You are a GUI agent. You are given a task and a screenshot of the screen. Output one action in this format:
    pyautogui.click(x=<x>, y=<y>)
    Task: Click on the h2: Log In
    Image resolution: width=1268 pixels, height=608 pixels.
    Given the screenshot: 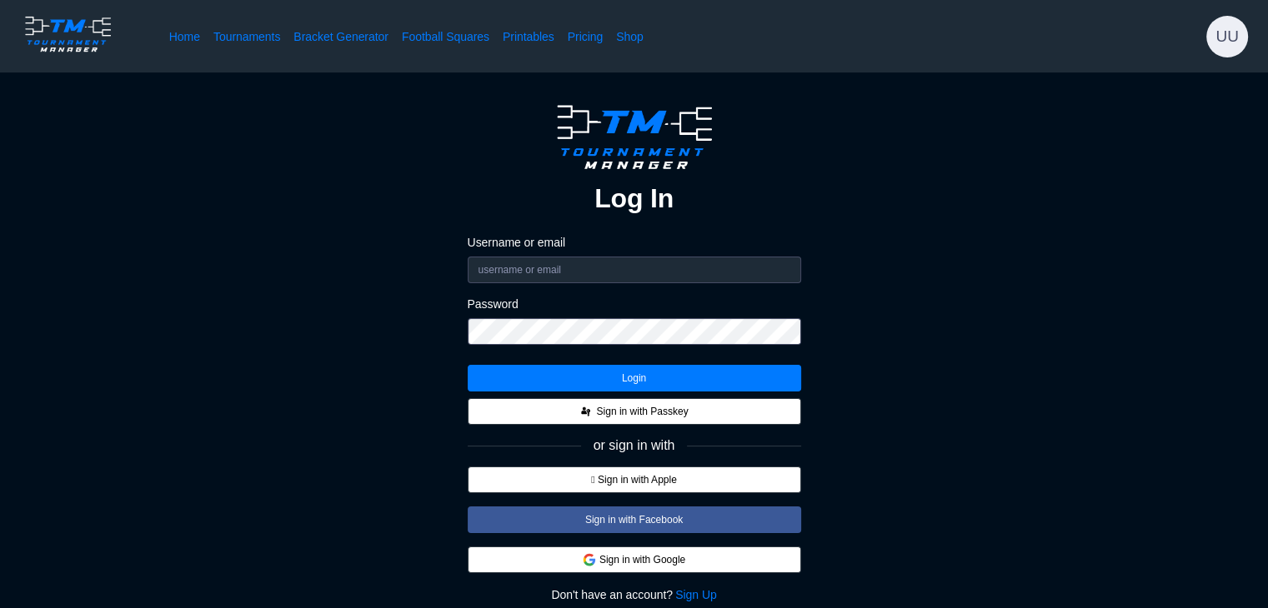 What is the action you would take?
    pyautogui.click(x=633, y=198)
    